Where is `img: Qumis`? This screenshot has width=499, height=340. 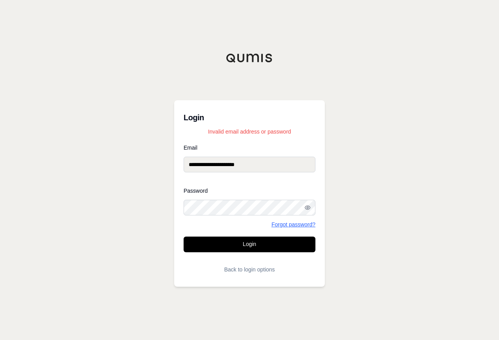
img: Qumis is located at coordinates (249, 58).